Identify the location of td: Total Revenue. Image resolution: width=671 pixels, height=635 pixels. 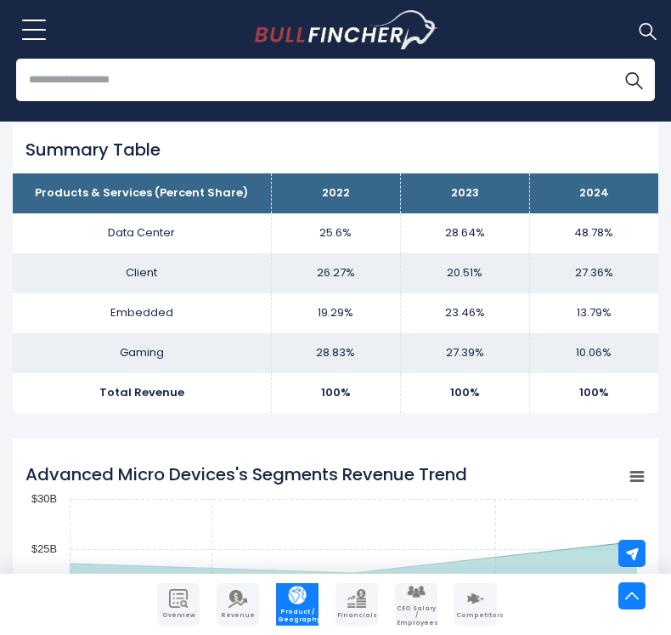
(142, 393).